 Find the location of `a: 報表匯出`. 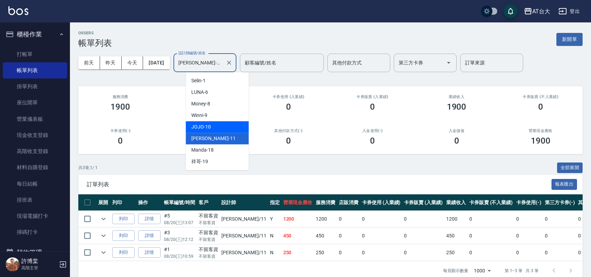

a: 報表匯出 is located at coordinates (564, 184).